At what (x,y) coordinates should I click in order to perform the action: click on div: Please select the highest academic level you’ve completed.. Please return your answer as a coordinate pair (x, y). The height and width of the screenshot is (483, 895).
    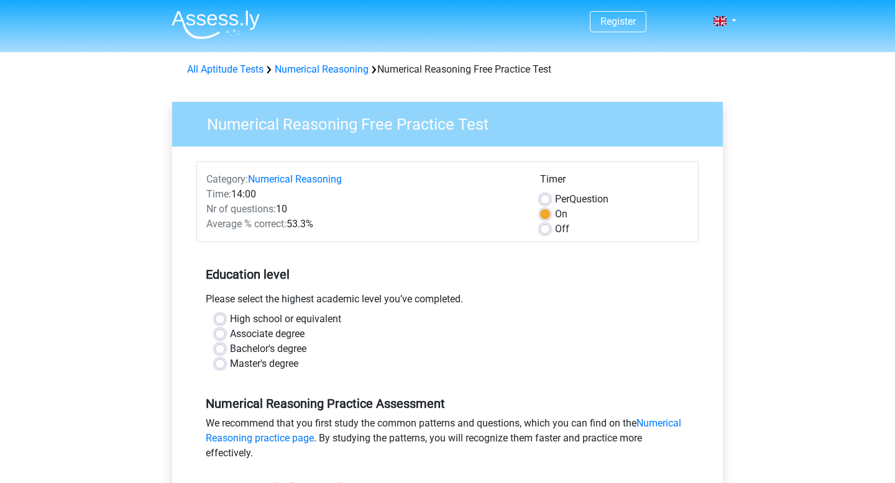
    Looking at the image, I should click on (447, 302).